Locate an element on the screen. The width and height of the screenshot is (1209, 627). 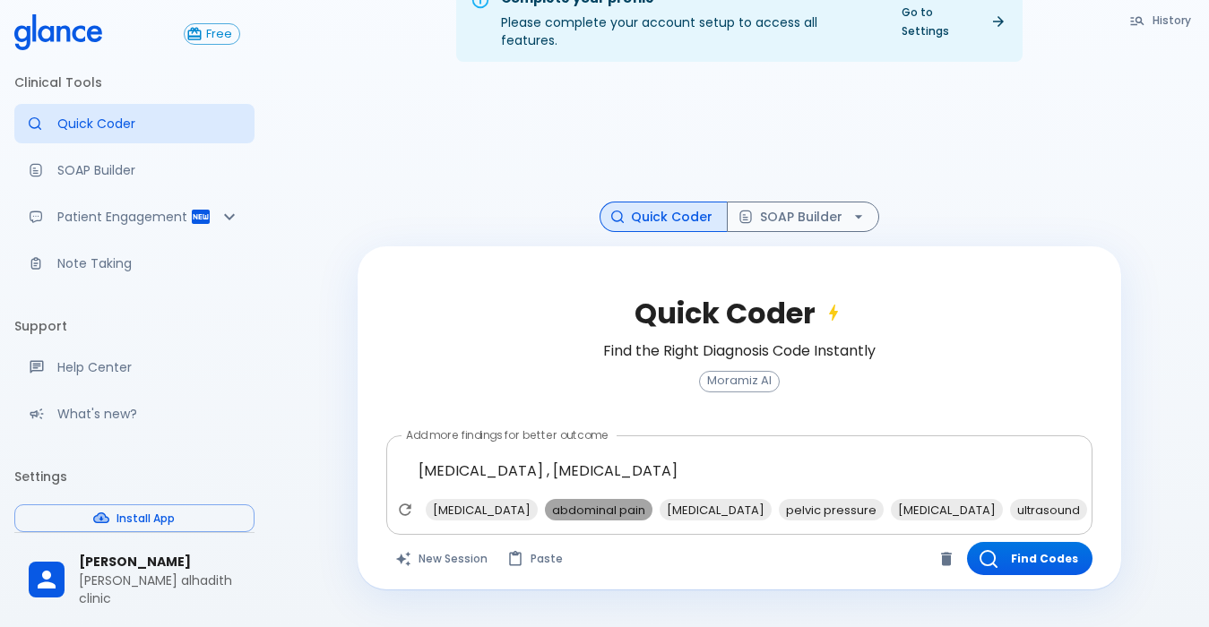
p: Note Taking is located at coordinates (149, 263).